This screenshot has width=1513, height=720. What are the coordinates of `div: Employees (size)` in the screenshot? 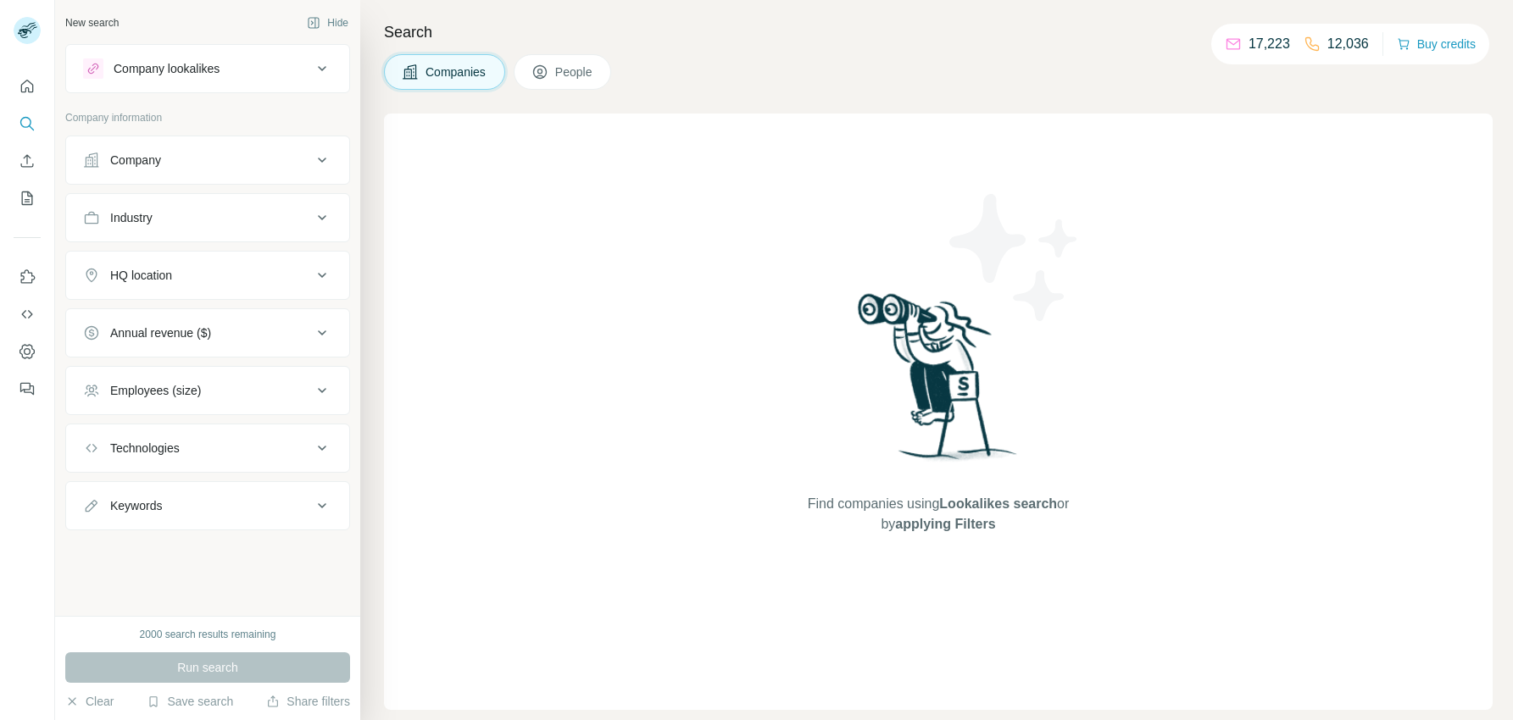 It's located at (155, 391).